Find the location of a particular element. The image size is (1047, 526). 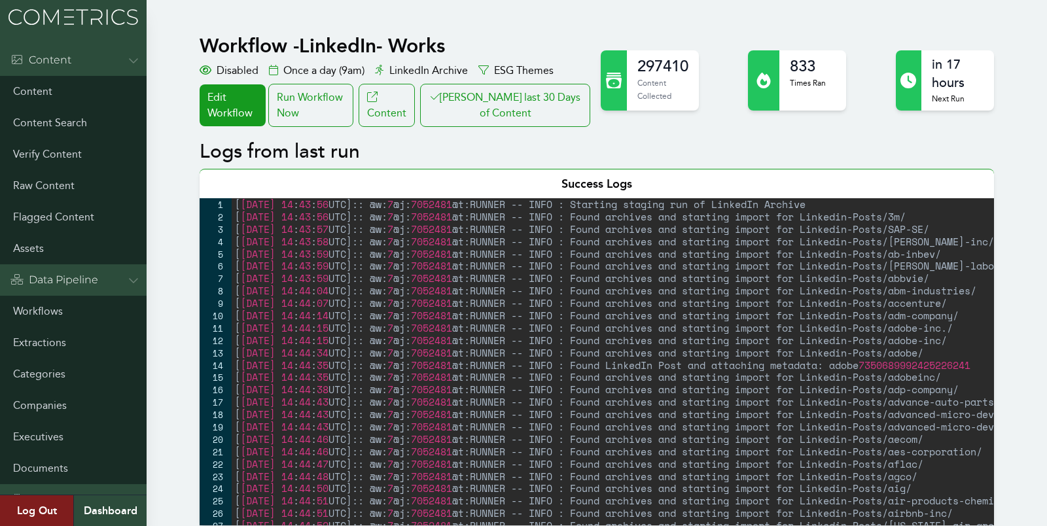

div: 24 is located at coordinates (215, 488).